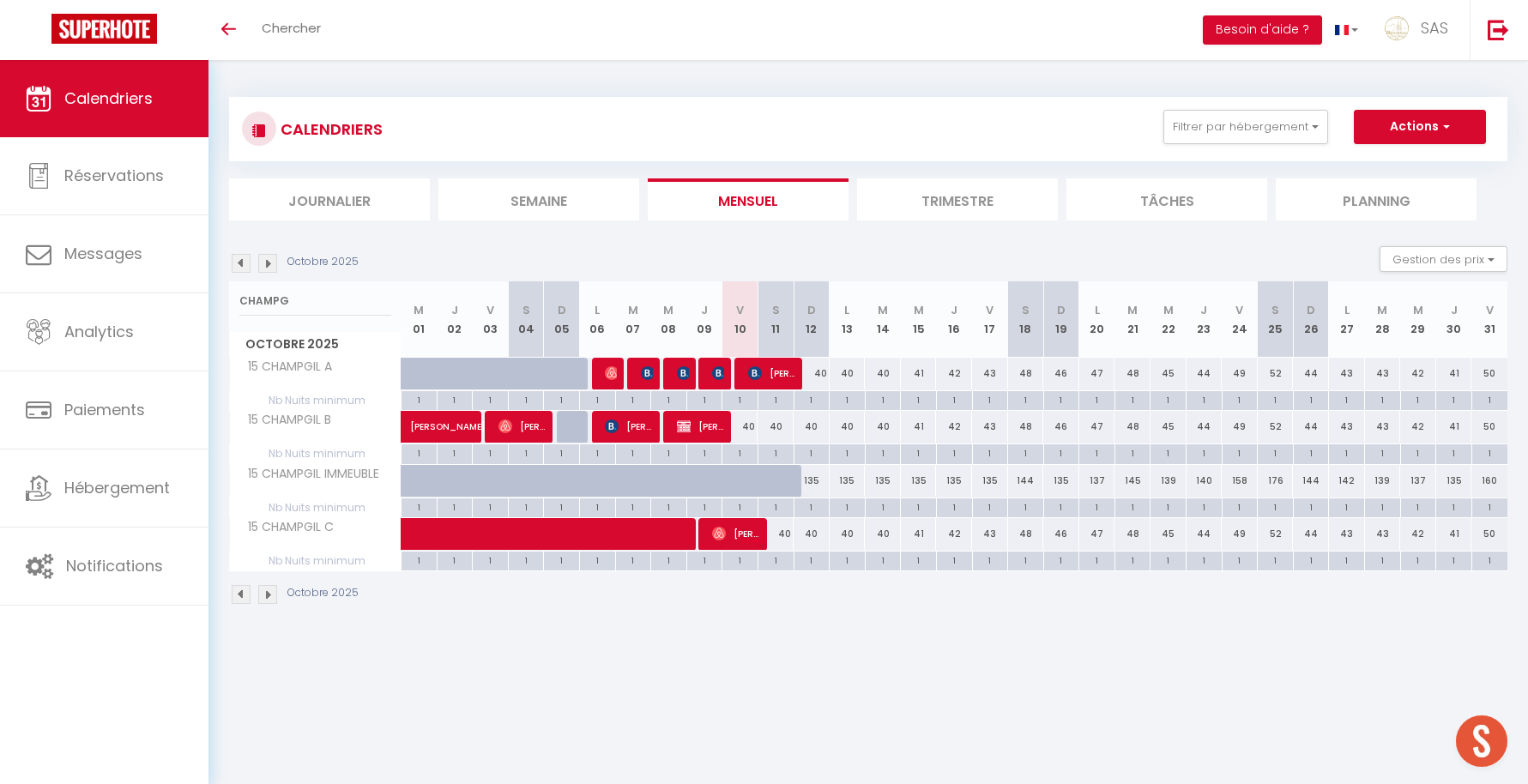  Describe the element at coordinates (308, 474) in the screenshot. I see `span: 15 CHAMPGIL IMMEUBLE` at that location.